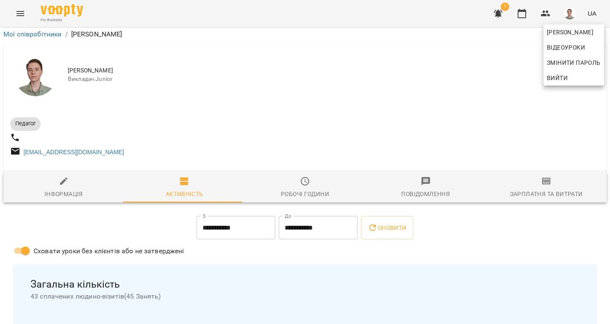  What do you see at coordinates (566, 47) in the screenshot?
I see `a: Відеоуроки` at bounding box center [566, 47].